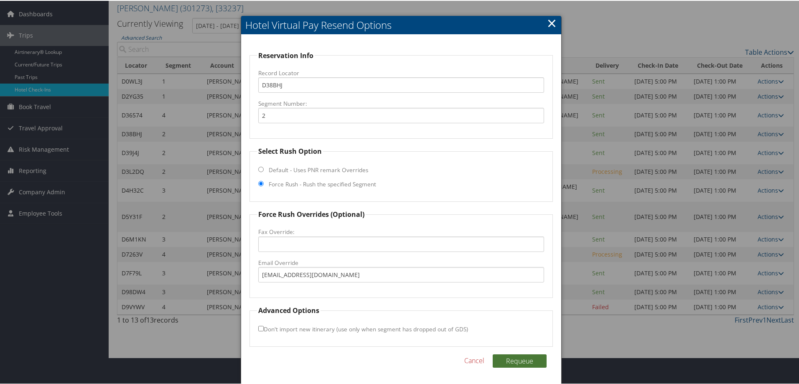  I want to click on button: Requeue, so click(519, 360).